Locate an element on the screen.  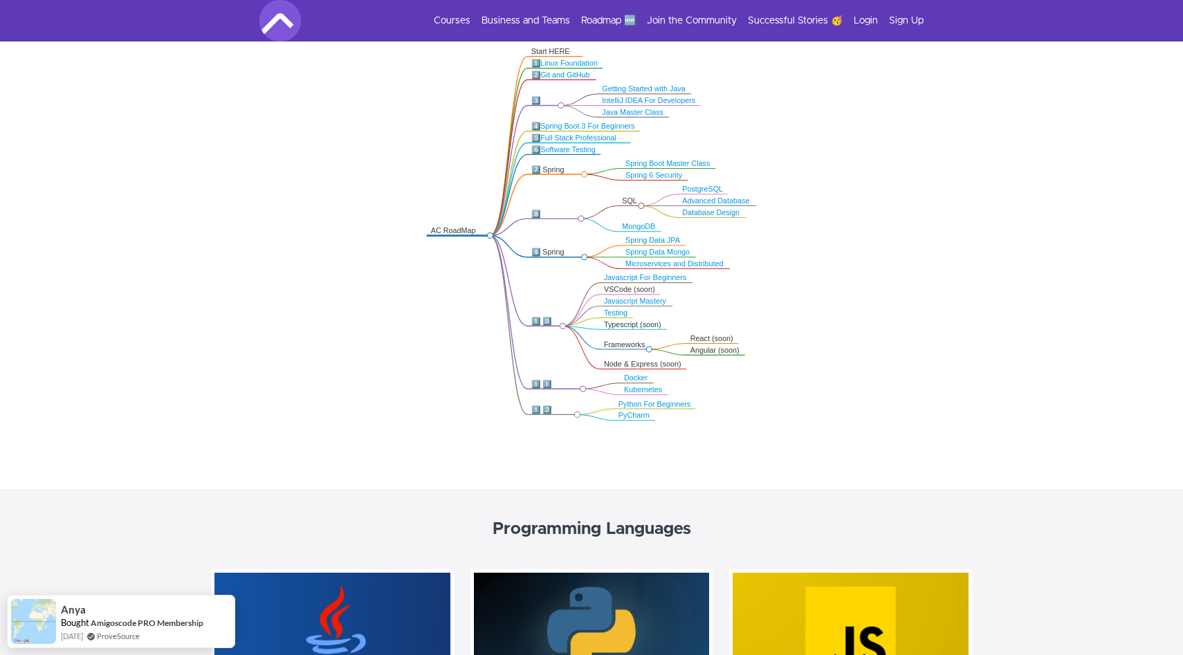
div: 8️⃣ Databases is located at coordinates (554, 219).